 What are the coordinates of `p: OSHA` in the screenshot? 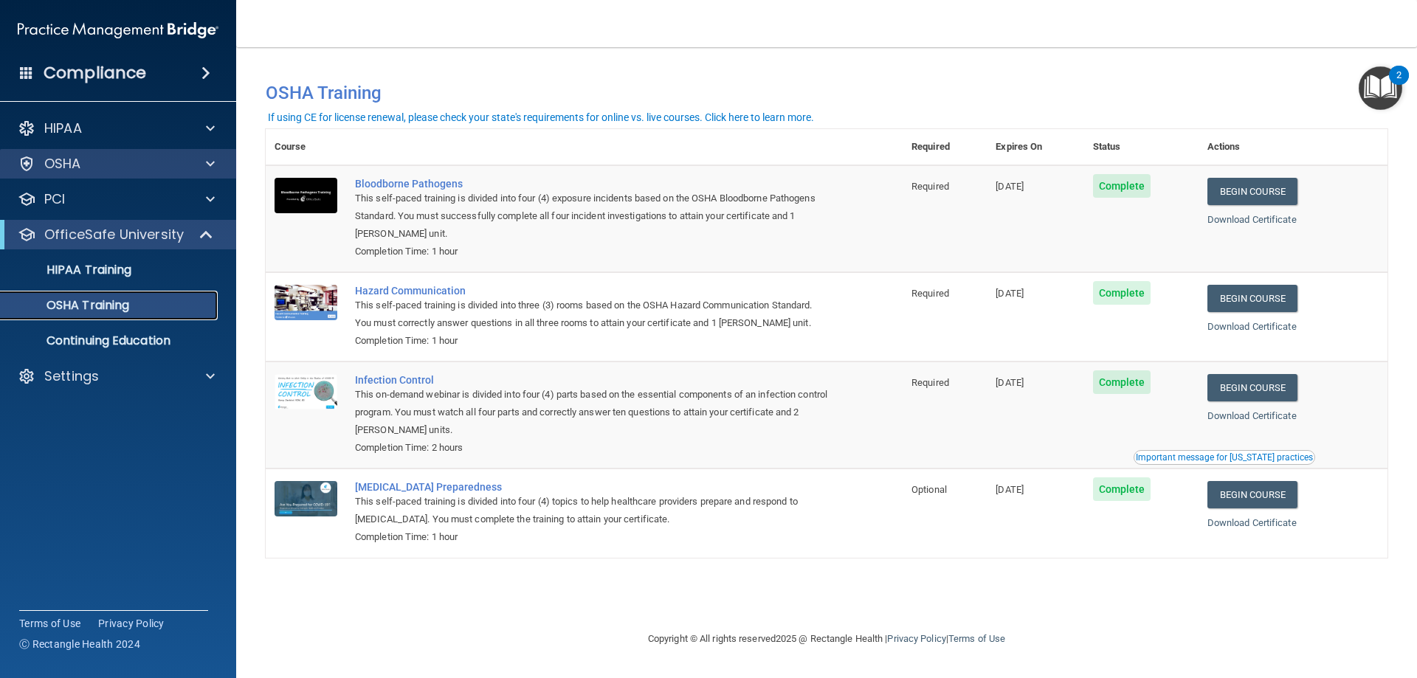 It's located at (63, 164).